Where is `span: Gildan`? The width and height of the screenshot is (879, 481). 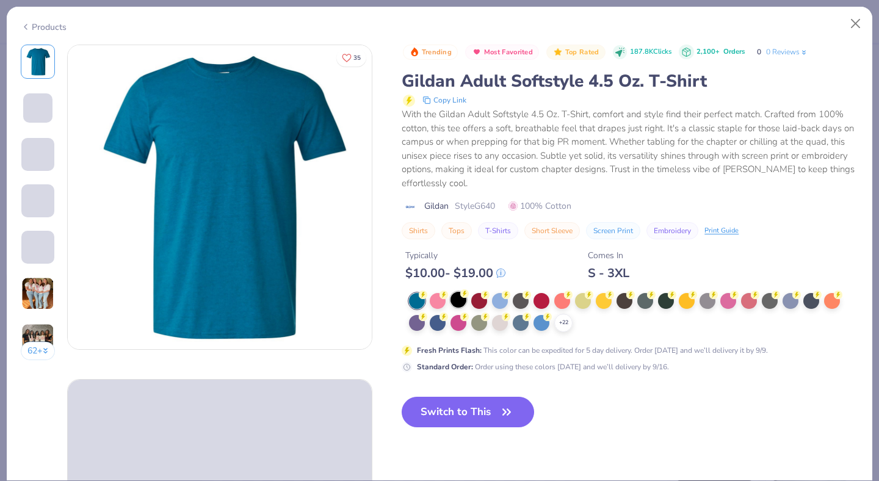 span: Gildan is located at coordinates (437, 206).